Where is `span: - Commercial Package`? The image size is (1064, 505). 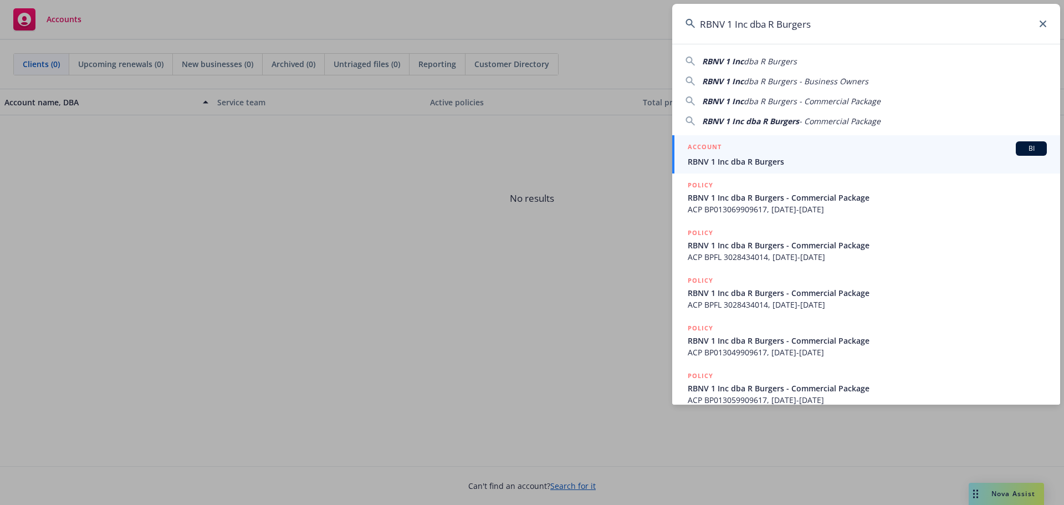 span: - Commercial Package is located at coordinates (839, 121).